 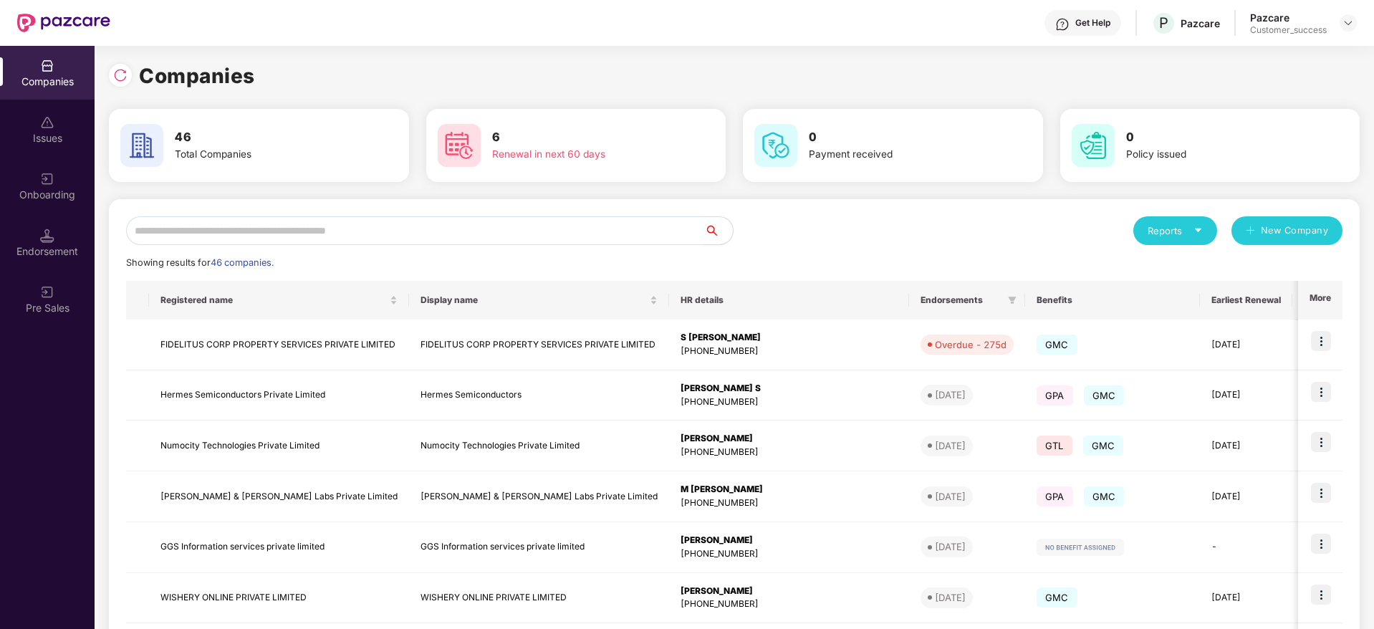 What do you see at coordinates (1348, 23) in the screenshot?
I see `img: svg+xml;base64,PHN2ZyBpZD0iRHJvcGRvd24tMzJ4MzIiIHhtbG5zPSJodHRwOi8vd3d3LnczLm9yZy8yMDAwL3N2ZyIgd2...` at bounding box center [1348, 23].